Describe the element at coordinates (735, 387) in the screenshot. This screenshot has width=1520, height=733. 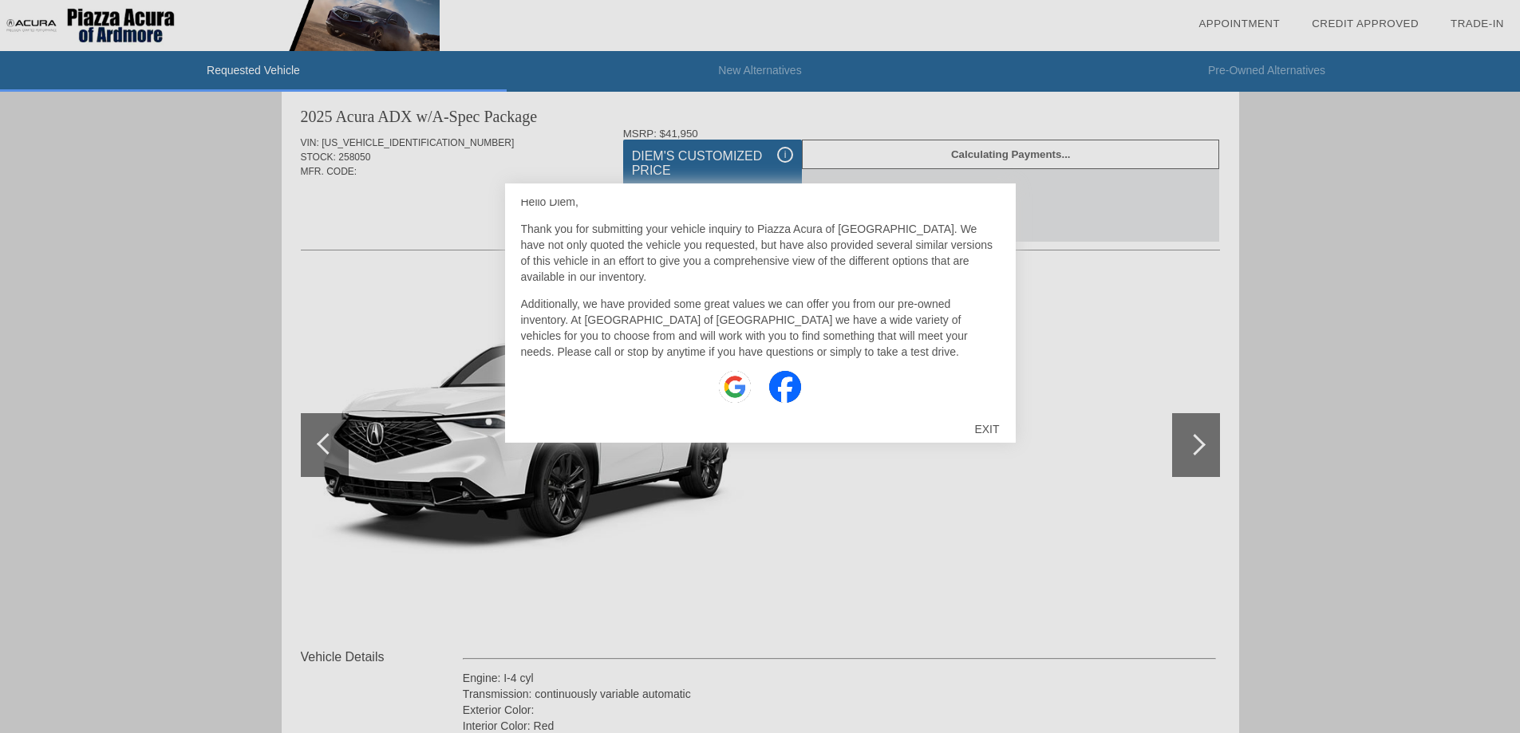
I see `img: Google Icon` at that location.